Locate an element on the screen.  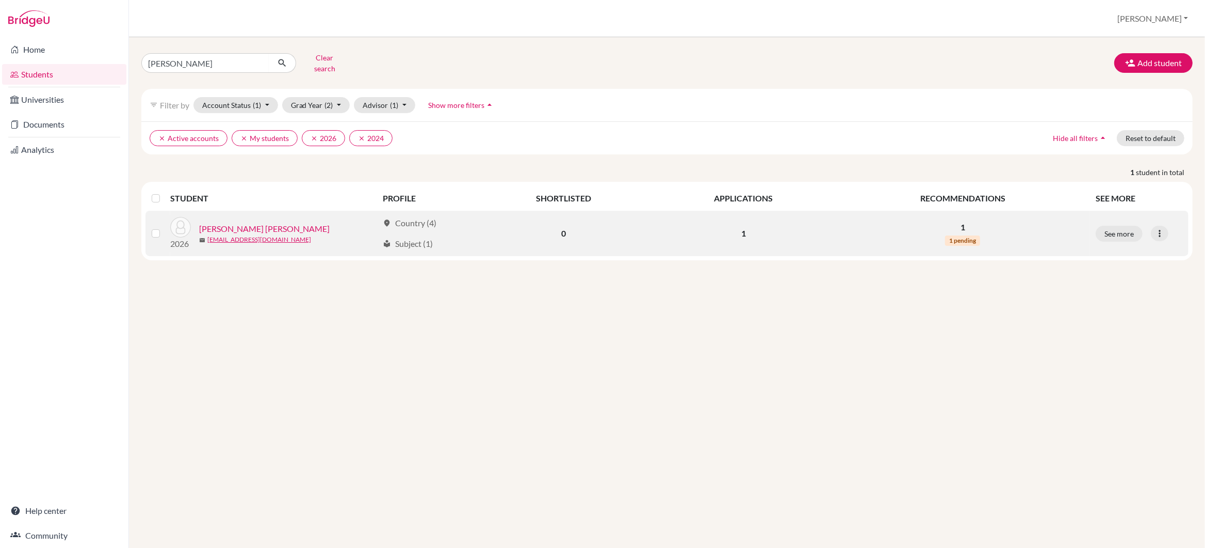
th: PROFILE is located at coordinates (426, 198).